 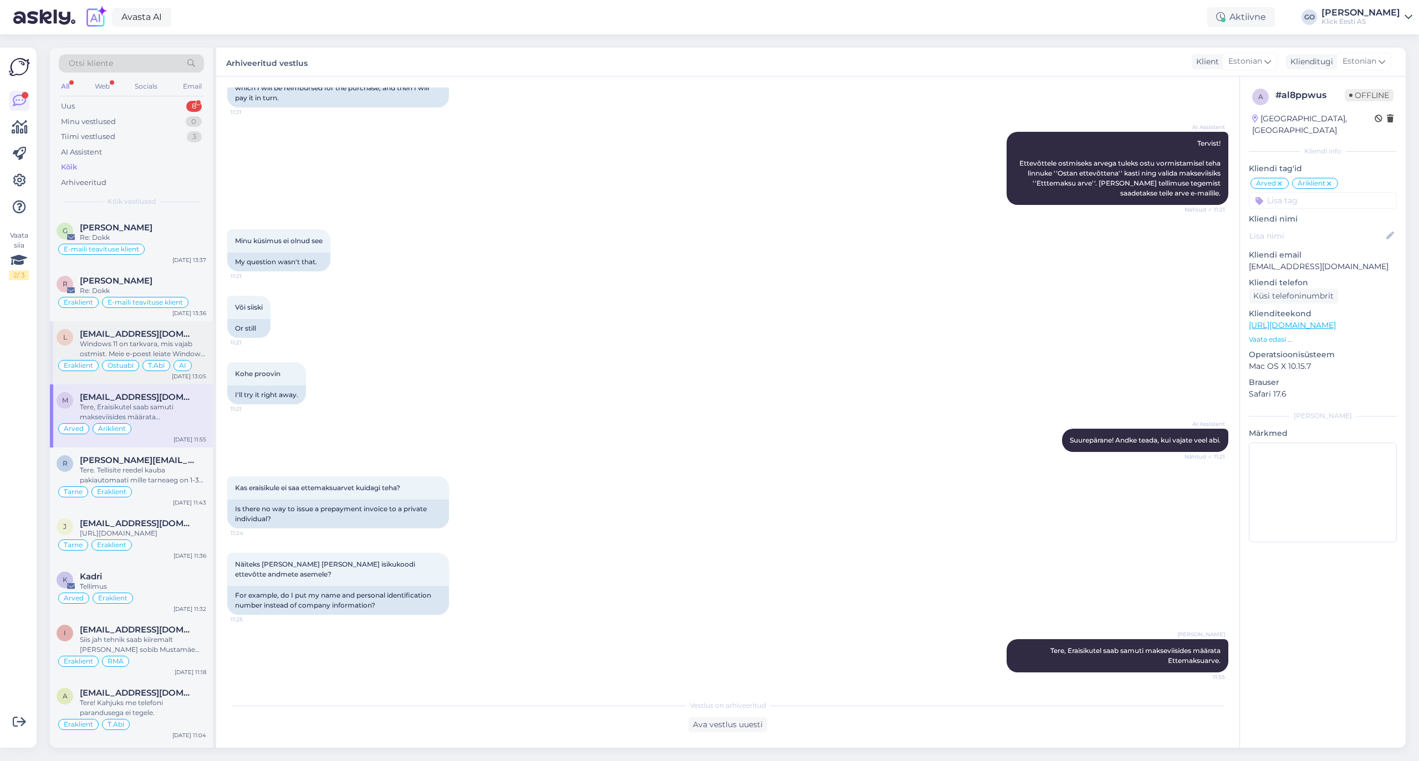 What do you see at coordinates (141, 17) in the screenshot?
I see `a: Avasta AI` at bounding box center [141, 17].